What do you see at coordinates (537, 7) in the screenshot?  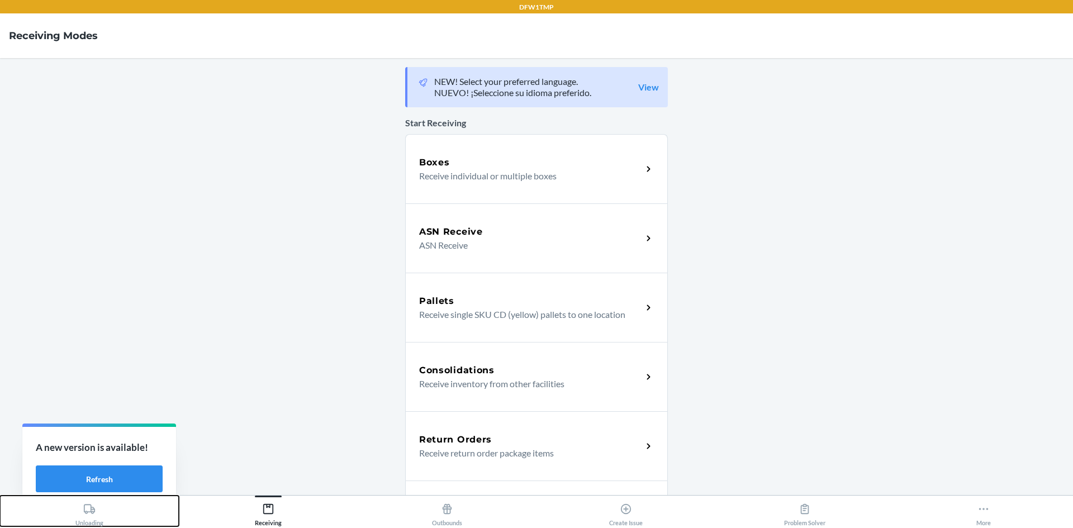 I see `p: DFW1TMP` at bounding box center [537, 7].